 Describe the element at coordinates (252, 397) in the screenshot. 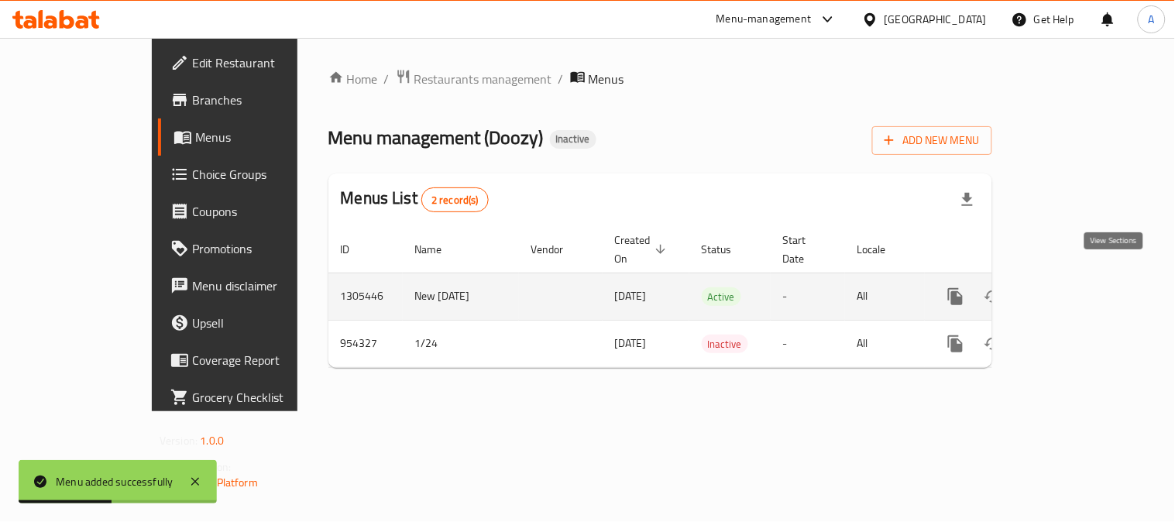

I see `a: Grocery Checklist` at that location.